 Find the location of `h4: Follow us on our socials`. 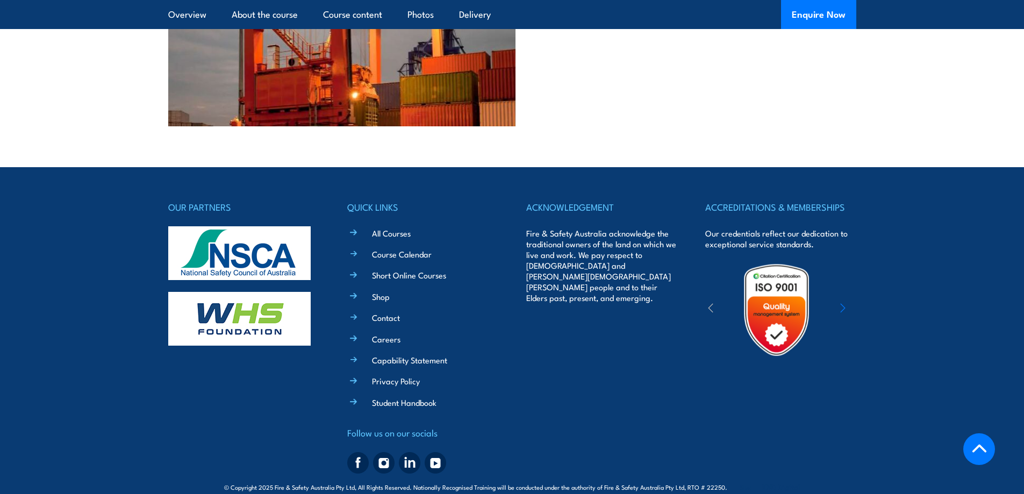

h4: Follow us on our socials is located at coordinates (423, 433).